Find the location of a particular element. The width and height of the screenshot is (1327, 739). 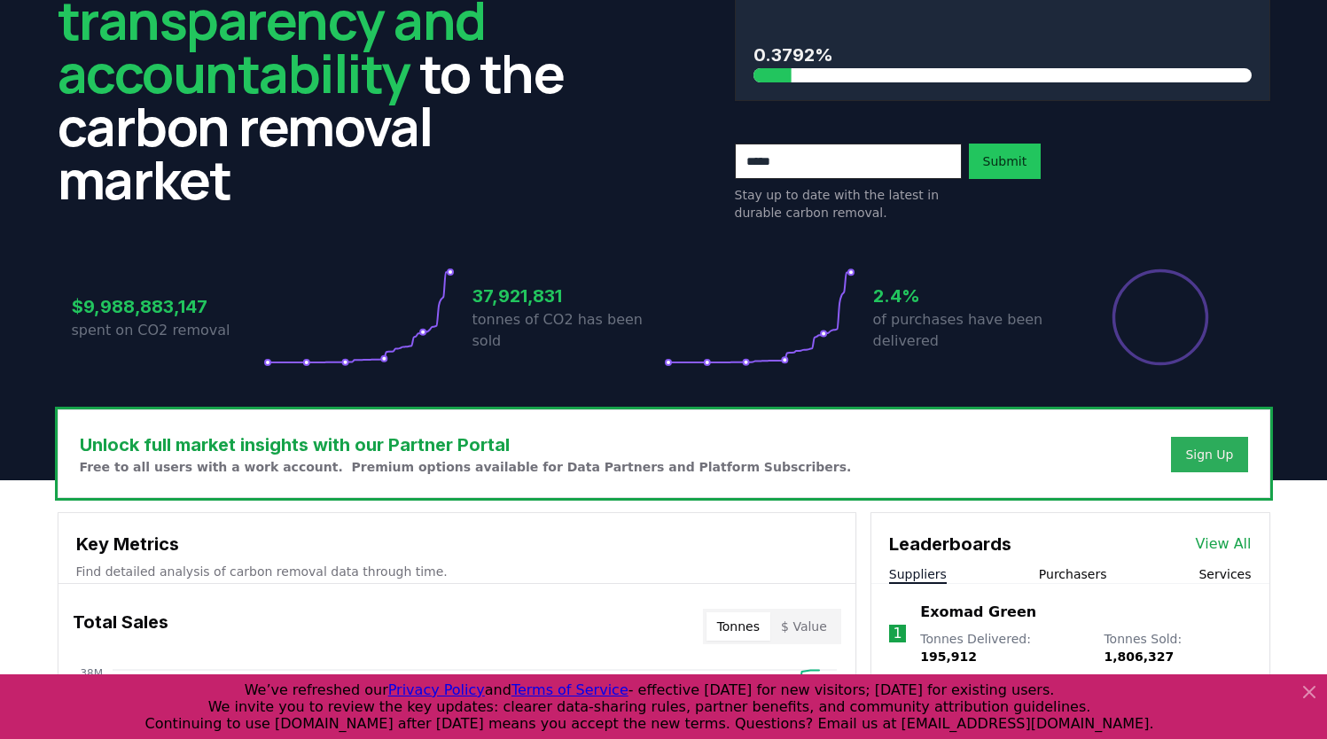

div: Percentage of sales delivered is located at coordinates (1161, 317).